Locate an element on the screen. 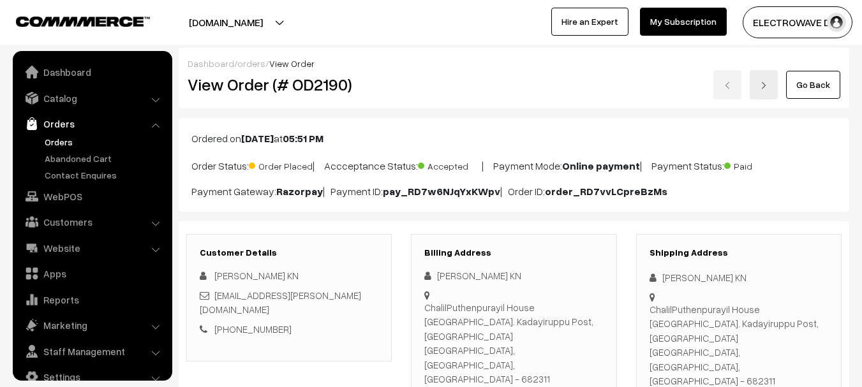 The height and width of the screenshot is (387, 862). b: Razorpay is located at coordinates (299, 191).